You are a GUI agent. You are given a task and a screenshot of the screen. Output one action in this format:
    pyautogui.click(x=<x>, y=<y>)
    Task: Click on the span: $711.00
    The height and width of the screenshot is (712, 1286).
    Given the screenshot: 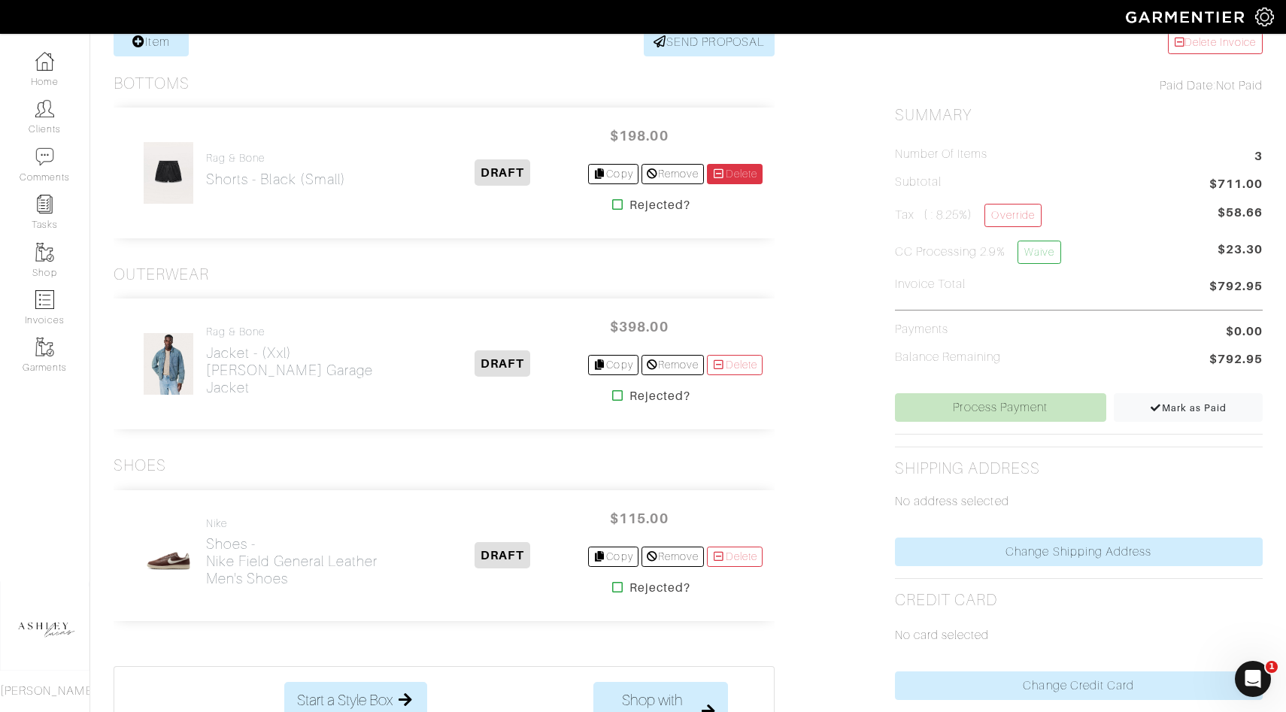 What is the action you would take?
    pyautogui.click(x=1236, y=185)
    